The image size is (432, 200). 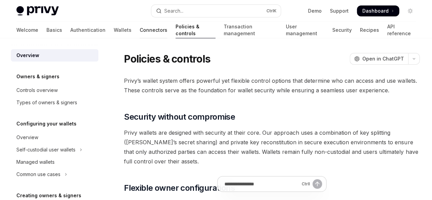 What do you see at coordinates (378, 11) in the screenshot?
I see `a: Dashboard` at bounding box center [378, 11].